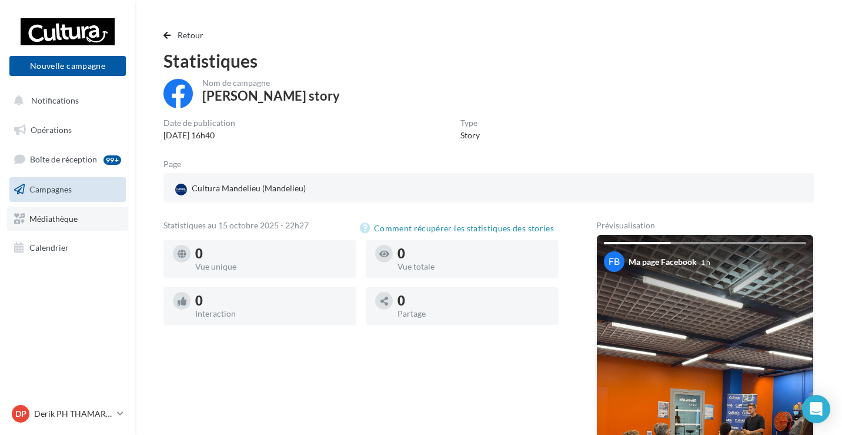 The width and height of the screenshot is (842, 435). Describe the element at coordinates (706, 262) in the screenshot. I see `div: 1 h` at that location.